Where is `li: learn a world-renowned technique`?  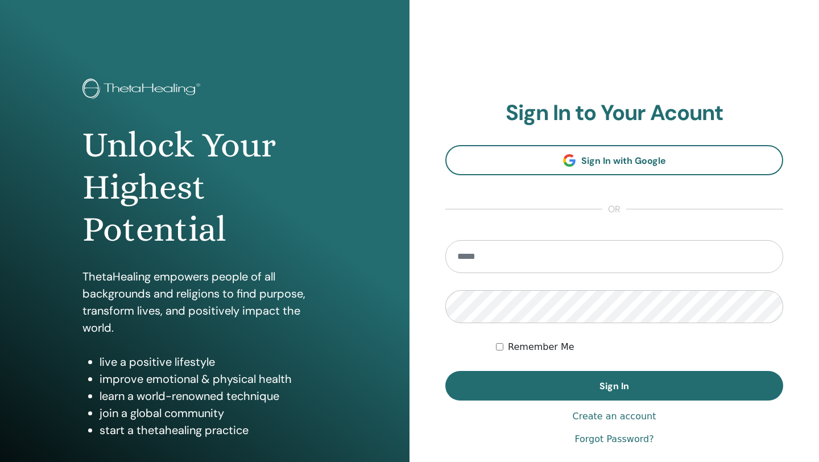
li: learn a world-renowned technique is located at coordinates (213, 396).